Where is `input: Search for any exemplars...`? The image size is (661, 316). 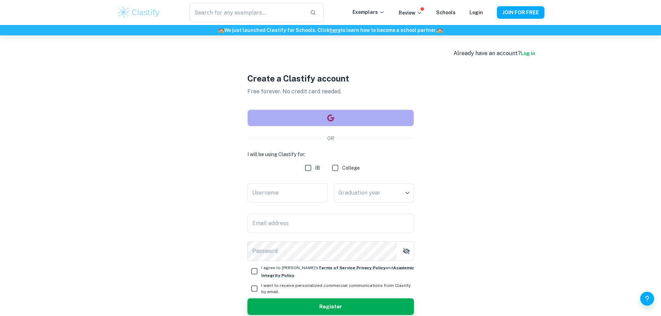
input: Search for any exemplars... is located at coordinates (247, 12).